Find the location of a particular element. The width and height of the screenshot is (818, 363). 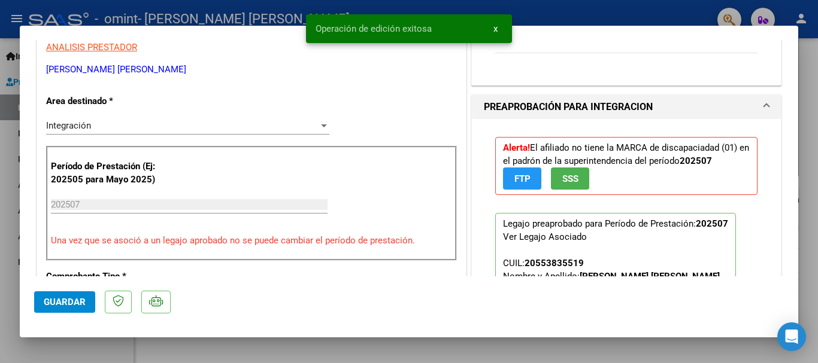

span: SSS is located at coordinates (570, 179).